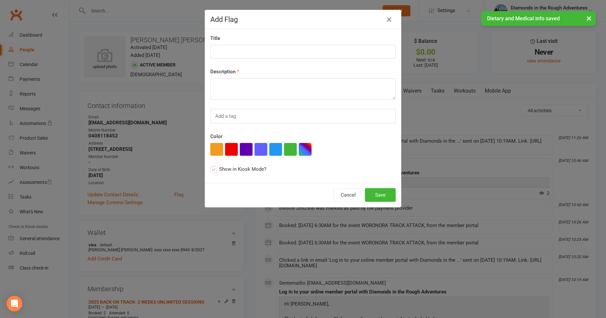 The width and height of the screenshot is (606, 318). Describe the element at coordinates (226, 116) in the screenshot. I see `input: Add a tag` at that location.